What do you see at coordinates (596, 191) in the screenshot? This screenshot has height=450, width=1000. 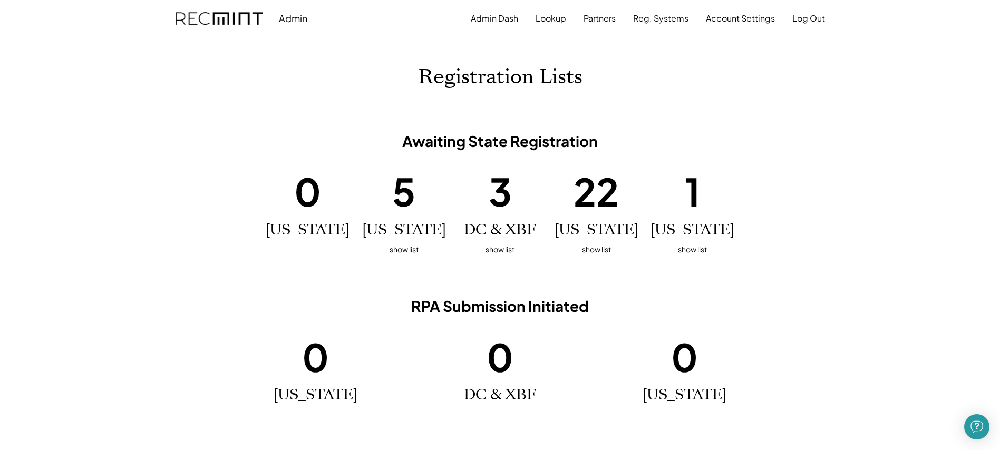 I see `h1: 22` at bounding box center [596, 191].